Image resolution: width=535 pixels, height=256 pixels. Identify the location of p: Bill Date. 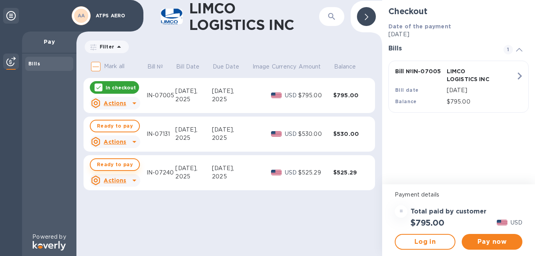
(188, 67).